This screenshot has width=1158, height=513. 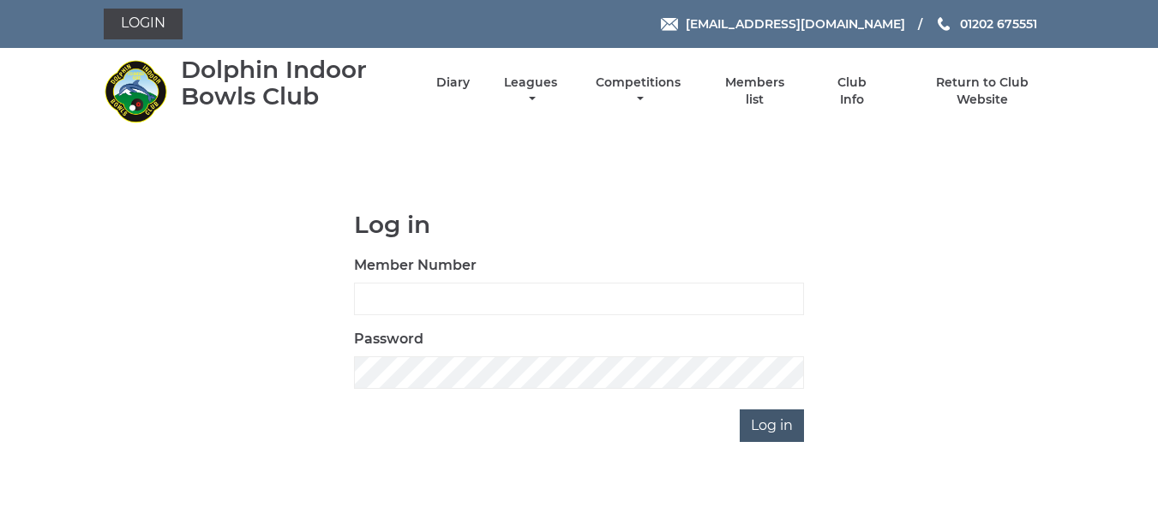 What do you see at coordinates (143, 24) in the screenshot?
I see `a: Login` at bounding box center [143, 24].